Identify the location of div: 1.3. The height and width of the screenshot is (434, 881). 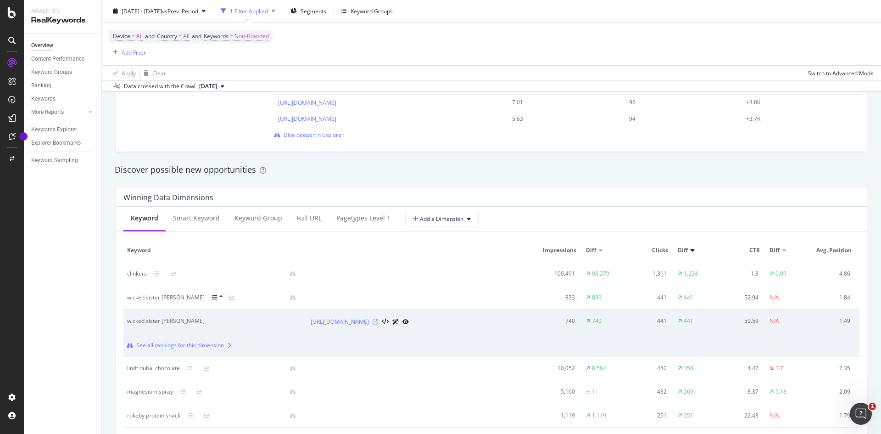
(741, 274).